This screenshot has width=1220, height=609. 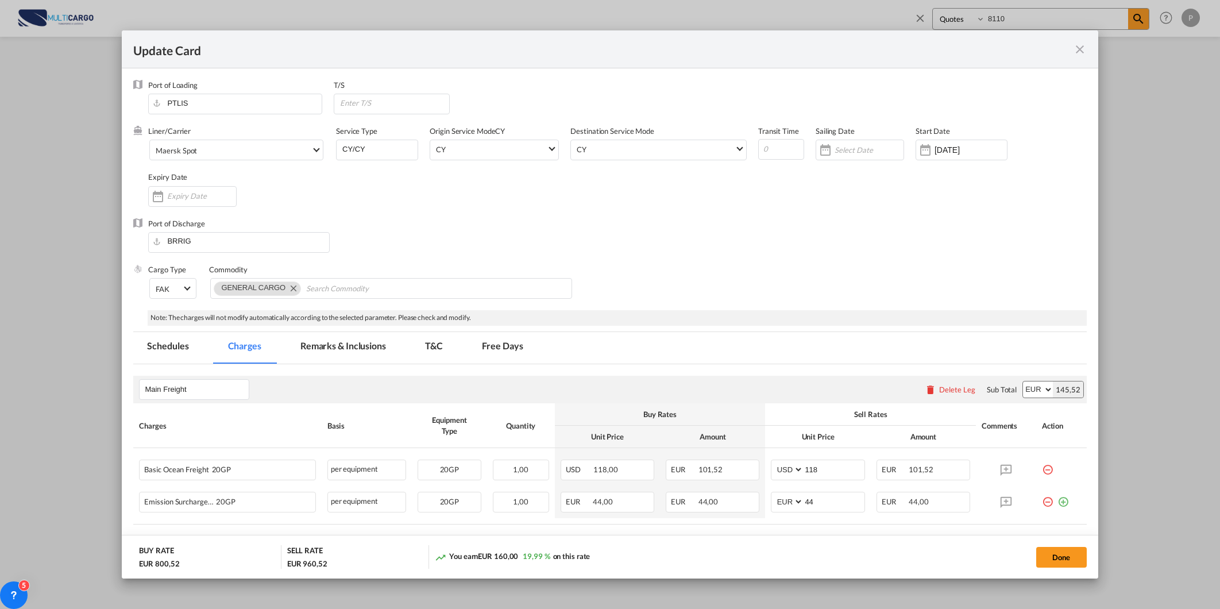 I want to click on div: Sub Total, so click(x=1002, y=389).